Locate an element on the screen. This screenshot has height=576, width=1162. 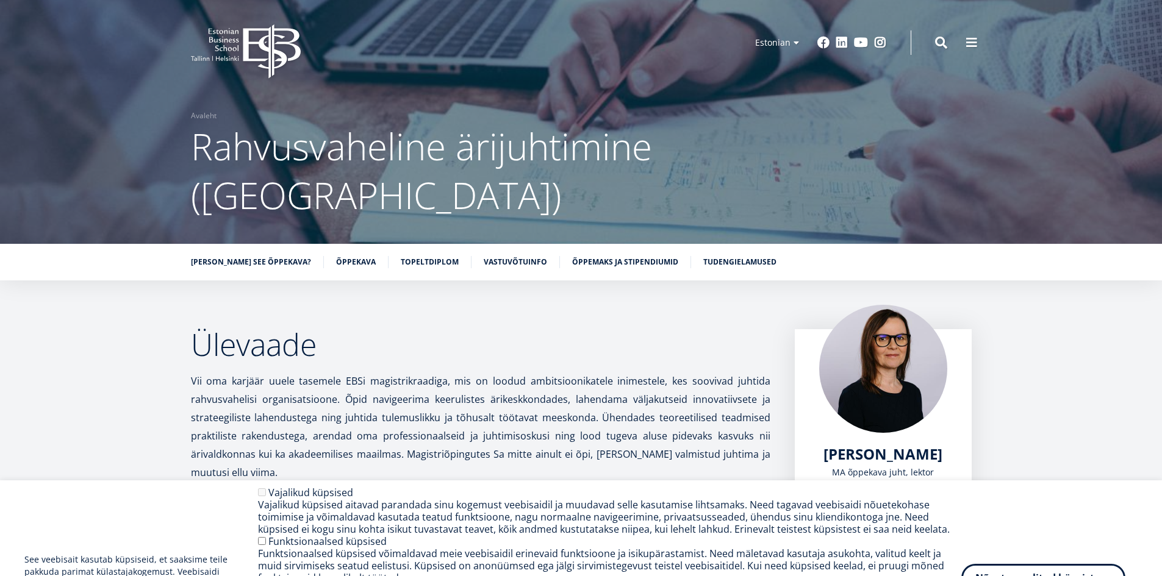
a: Topeltdiplom is located at coordinates (429, 262).